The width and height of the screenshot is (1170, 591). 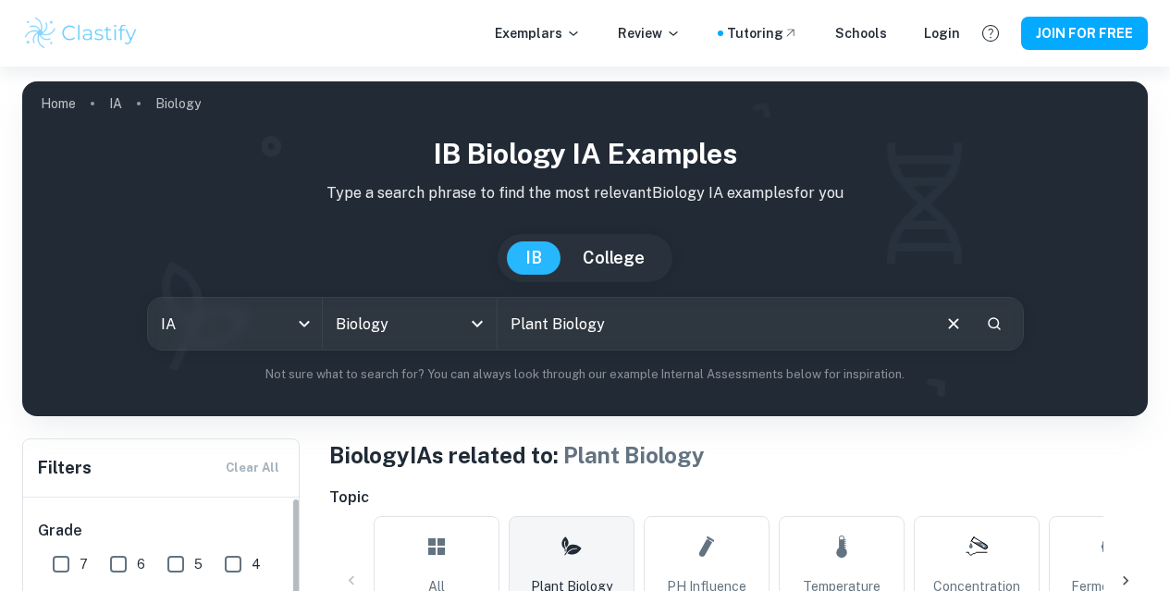 I want to click on button: Clear, so click(x=954, y=324).